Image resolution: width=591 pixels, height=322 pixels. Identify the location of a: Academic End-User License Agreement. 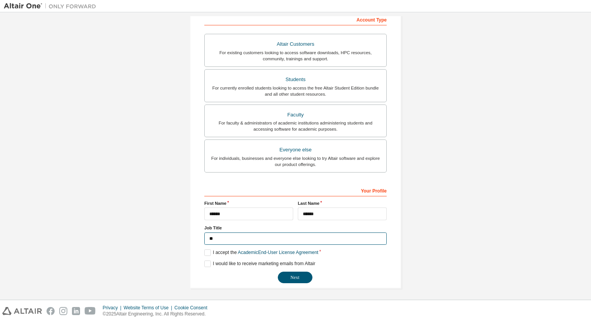
(278, 253).